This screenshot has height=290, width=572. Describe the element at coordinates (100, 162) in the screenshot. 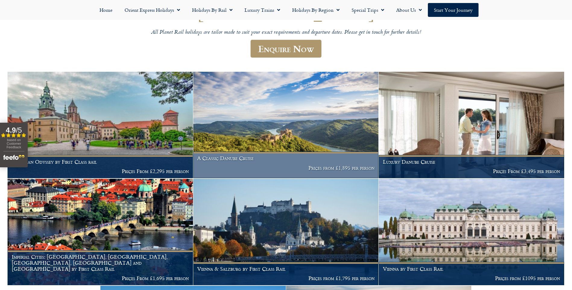

I see `h1: European Odyssey by First Class rail` at that location.